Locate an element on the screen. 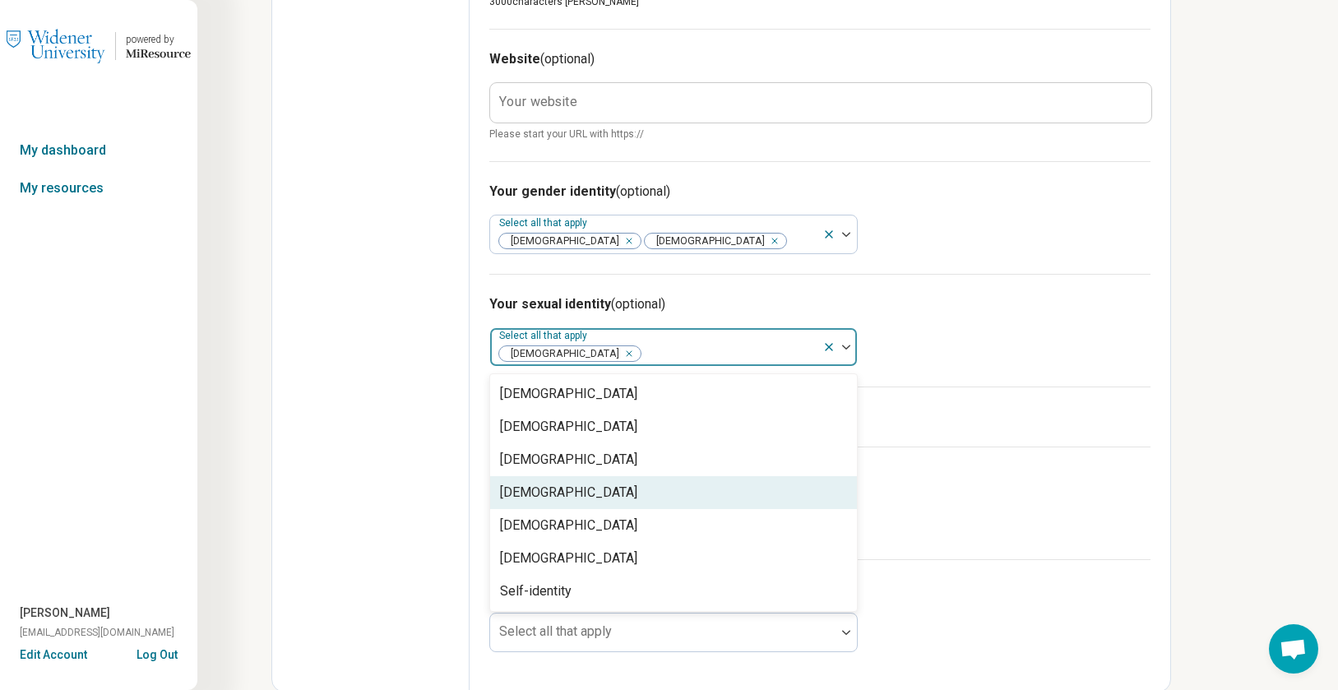 The image size is (1338, 690). h3: Your gender identity is located at coordinates (820, 192).